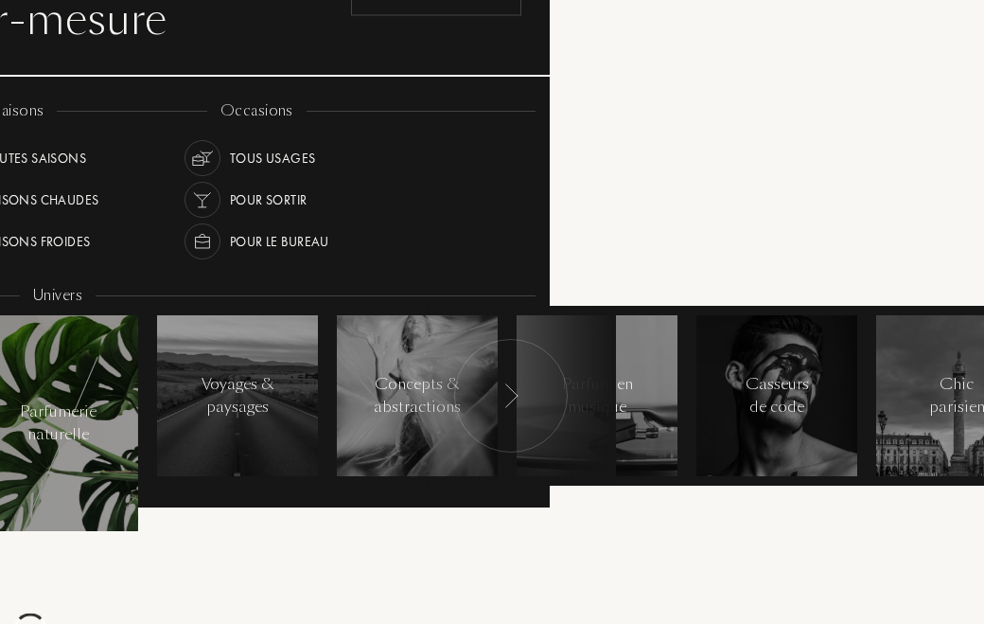 Image resolution: width=984 pixels, height=624 pixels. What do you see at coordinates (203, 158) in the screenshot?
I see `img: usage_occasion_all_white.svg` at bounding box center [203, 158].